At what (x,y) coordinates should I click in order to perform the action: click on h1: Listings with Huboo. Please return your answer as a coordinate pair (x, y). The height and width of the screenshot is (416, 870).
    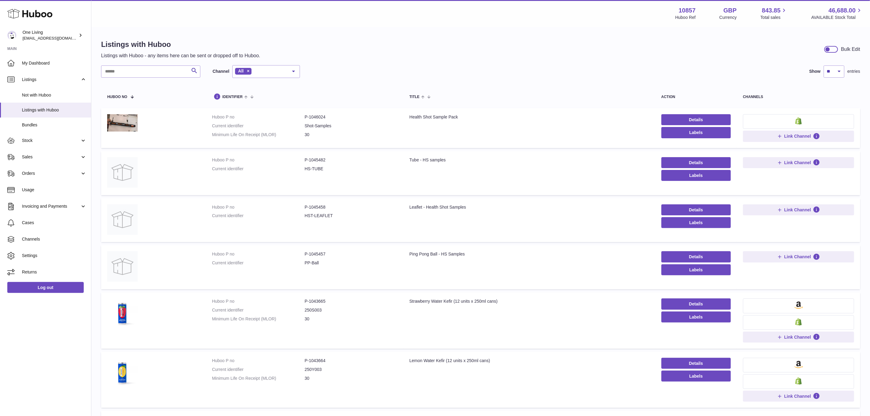
    Looking at the image, I should click on (181, 44).